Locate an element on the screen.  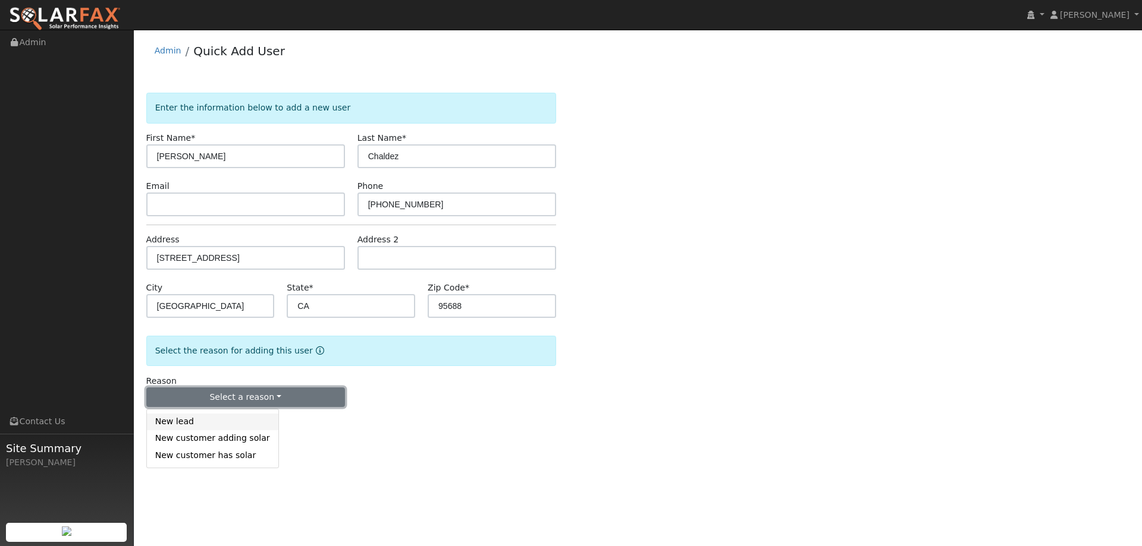
a: Reason for new user is located at coordinates (318, 351).